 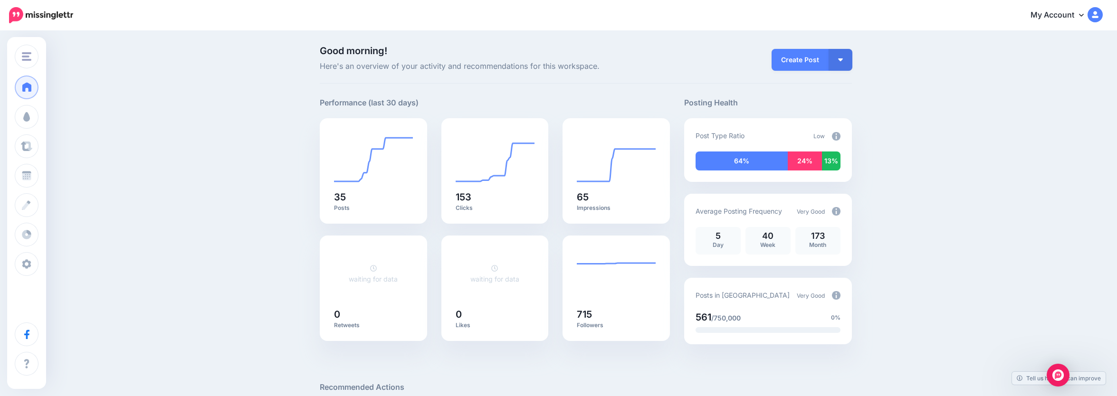 I want to click on h5: 153, so click(x=495, y=197).